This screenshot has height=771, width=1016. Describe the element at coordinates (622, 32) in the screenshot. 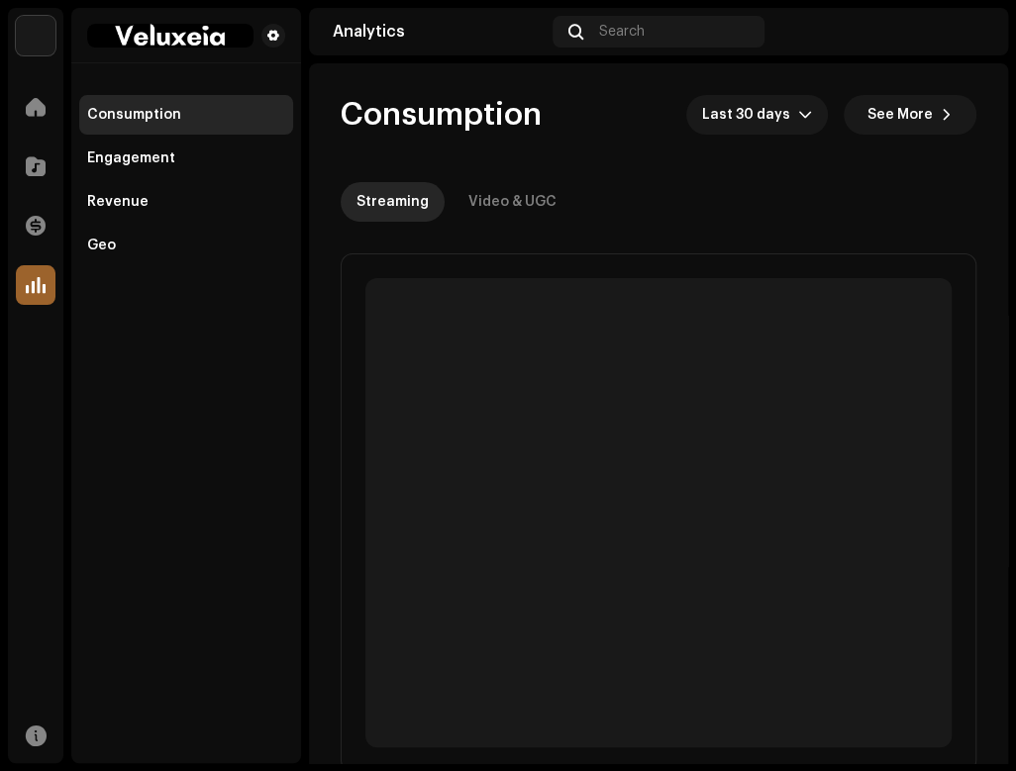

I see `span: Search` at that location.